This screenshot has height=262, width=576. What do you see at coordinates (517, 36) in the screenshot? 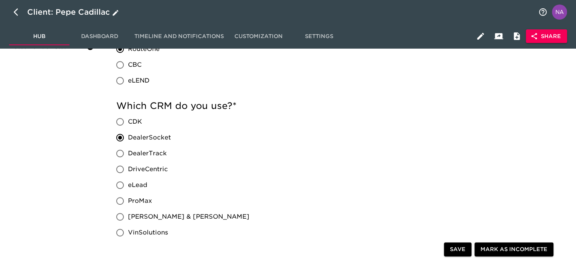
I see `button: Internal Notes and Comments` at bounding box center [517, 36].